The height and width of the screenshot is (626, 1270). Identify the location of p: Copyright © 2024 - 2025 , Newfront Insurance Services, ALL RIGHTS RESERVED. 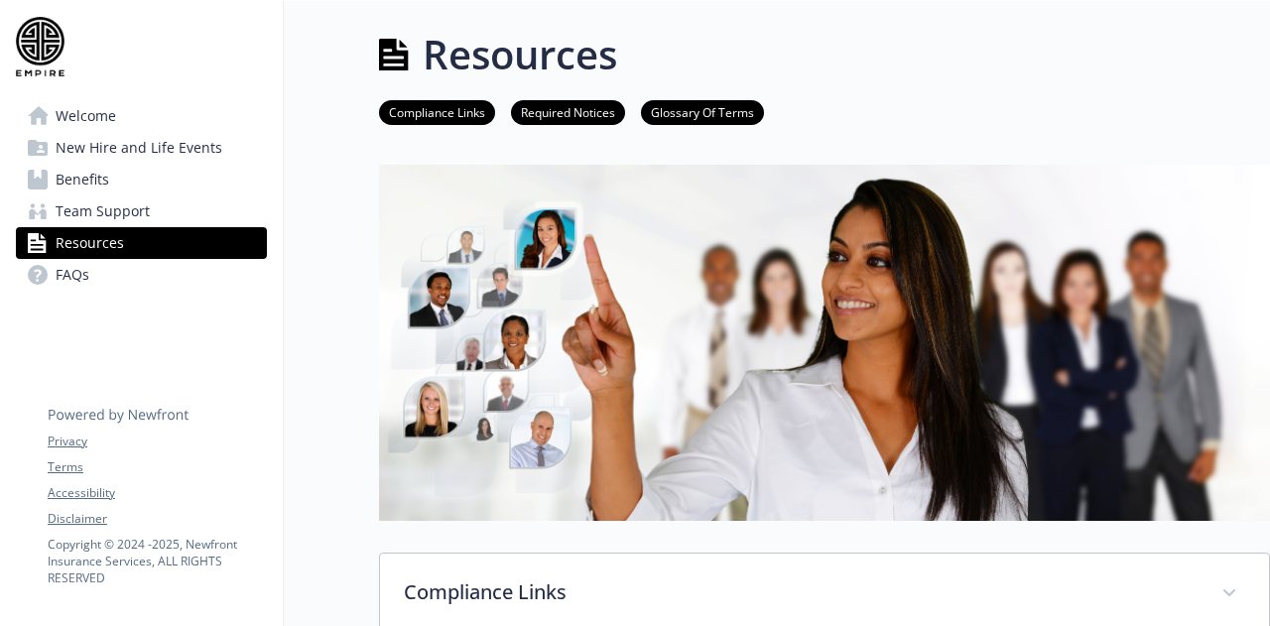
(157, 561).